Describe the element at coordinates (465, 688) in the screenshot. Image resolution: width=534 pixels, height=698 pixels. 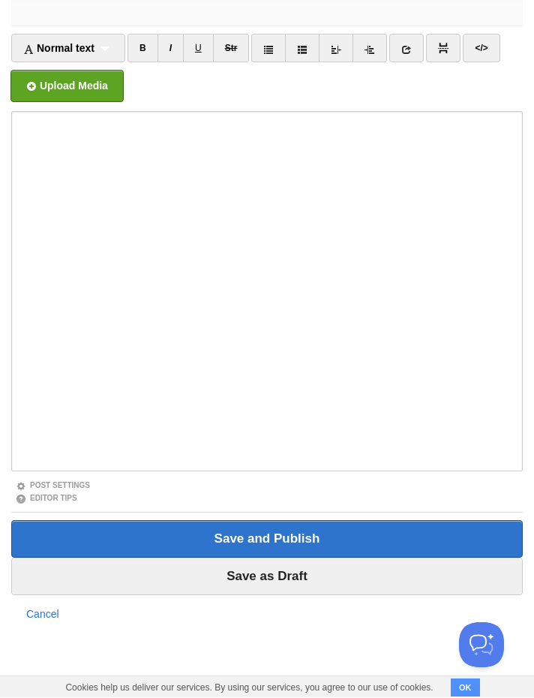
I see `button: OK` at that location.